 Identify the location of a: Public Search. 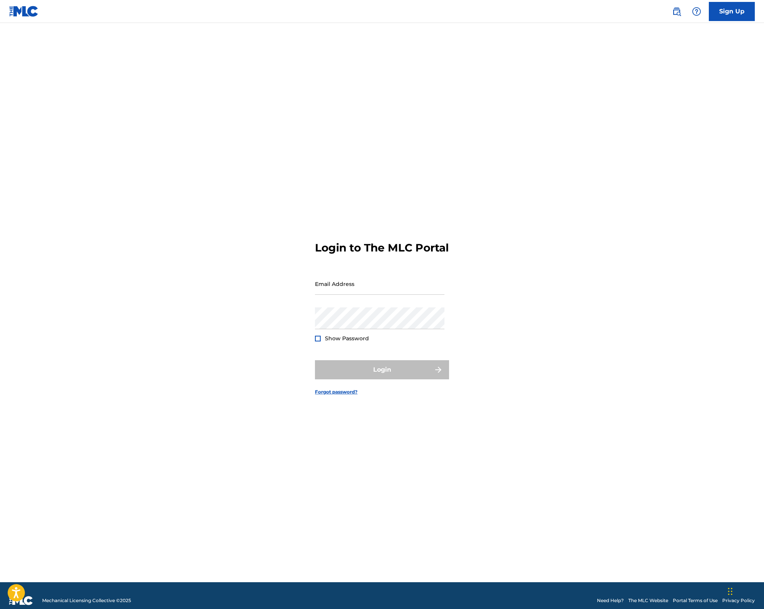
(676, 11).